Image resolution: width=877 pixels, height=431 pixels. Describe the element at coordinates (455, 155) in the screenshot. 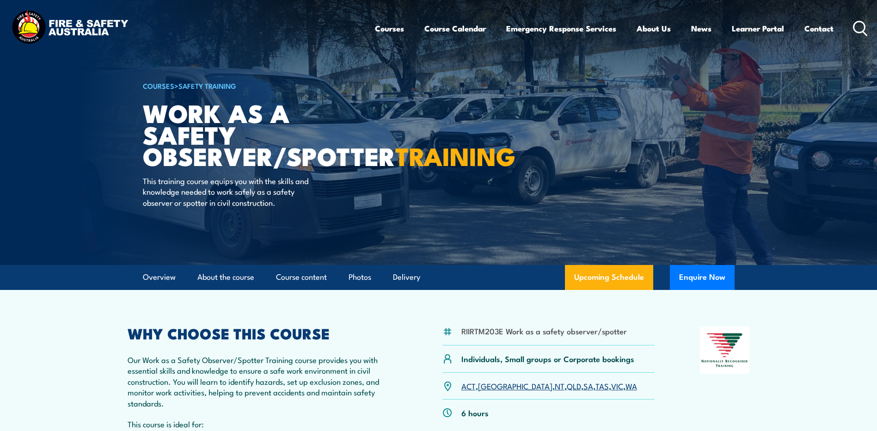

I see `strong: TRAINING` at that location.